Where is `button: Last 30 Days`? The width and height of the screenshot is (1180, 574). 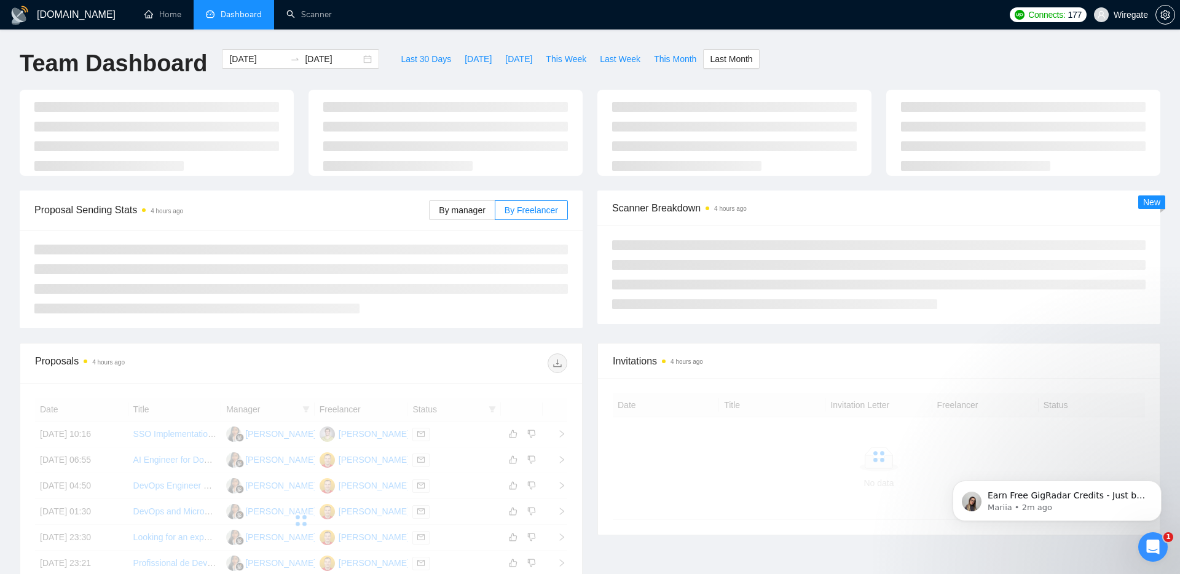 button: Last 30 Days is located at coordinates (426, 59).